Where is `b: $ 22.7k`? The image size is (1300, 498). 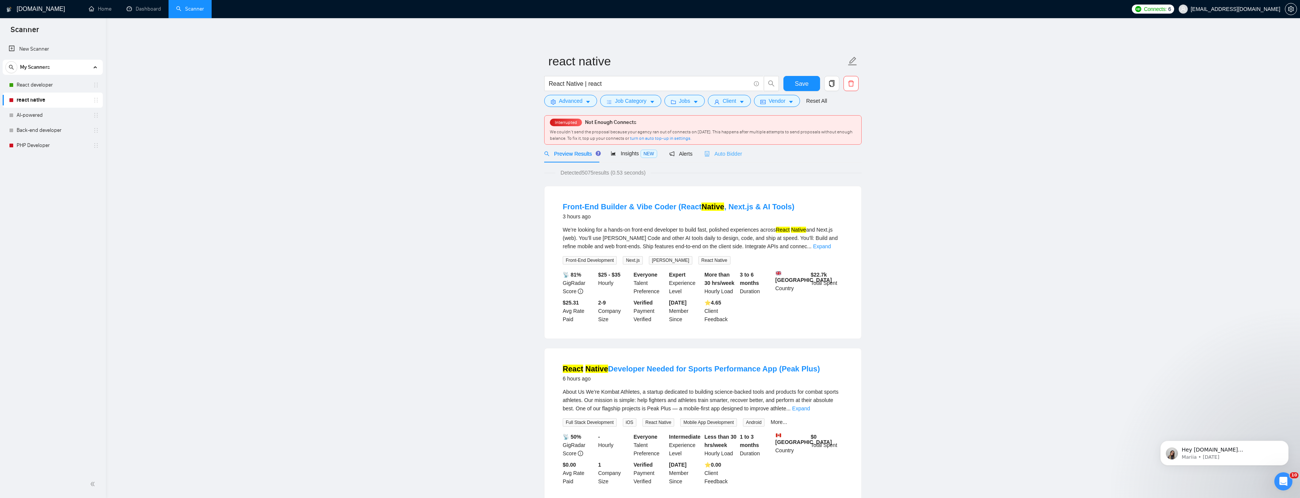 b: $ 22.7k is located at coordinates (819, 275).